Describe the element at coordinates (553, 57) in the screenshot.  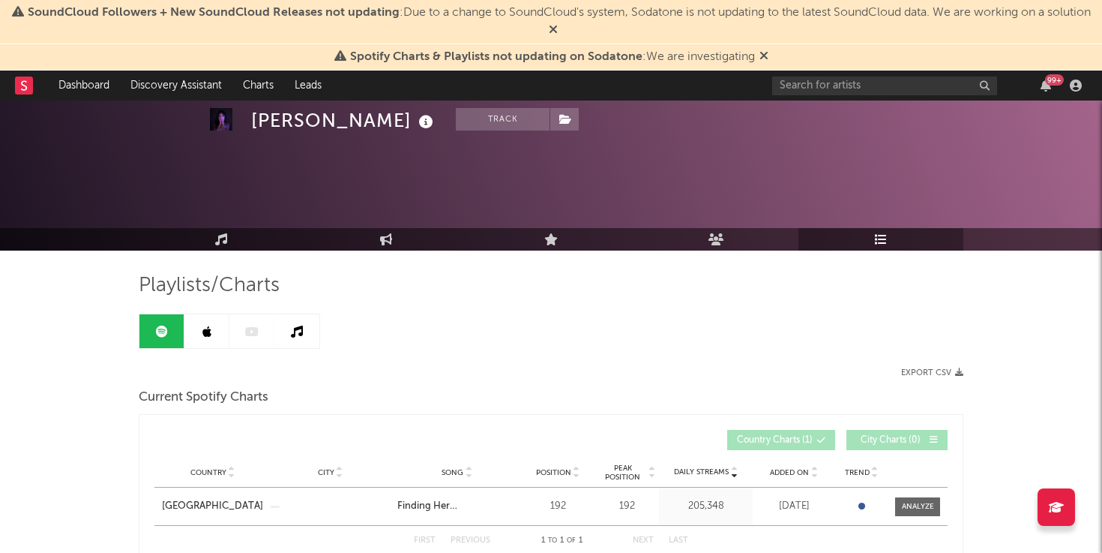
I see `span: : We are investigating` at that location.